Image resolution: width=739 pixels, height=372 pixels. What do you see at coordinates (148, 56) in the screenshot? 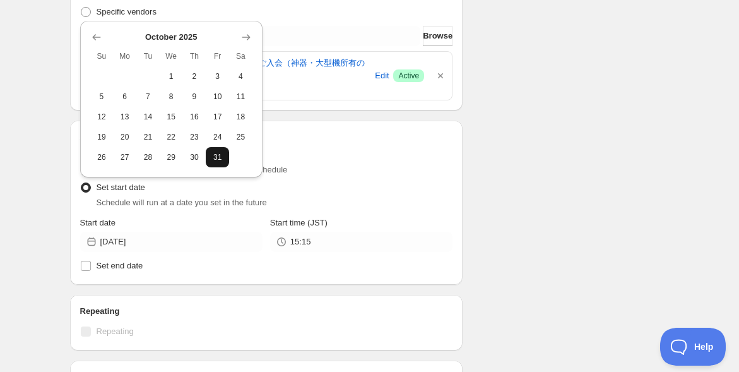
I see `th: Tuesday` at bounding box center [148, 56].